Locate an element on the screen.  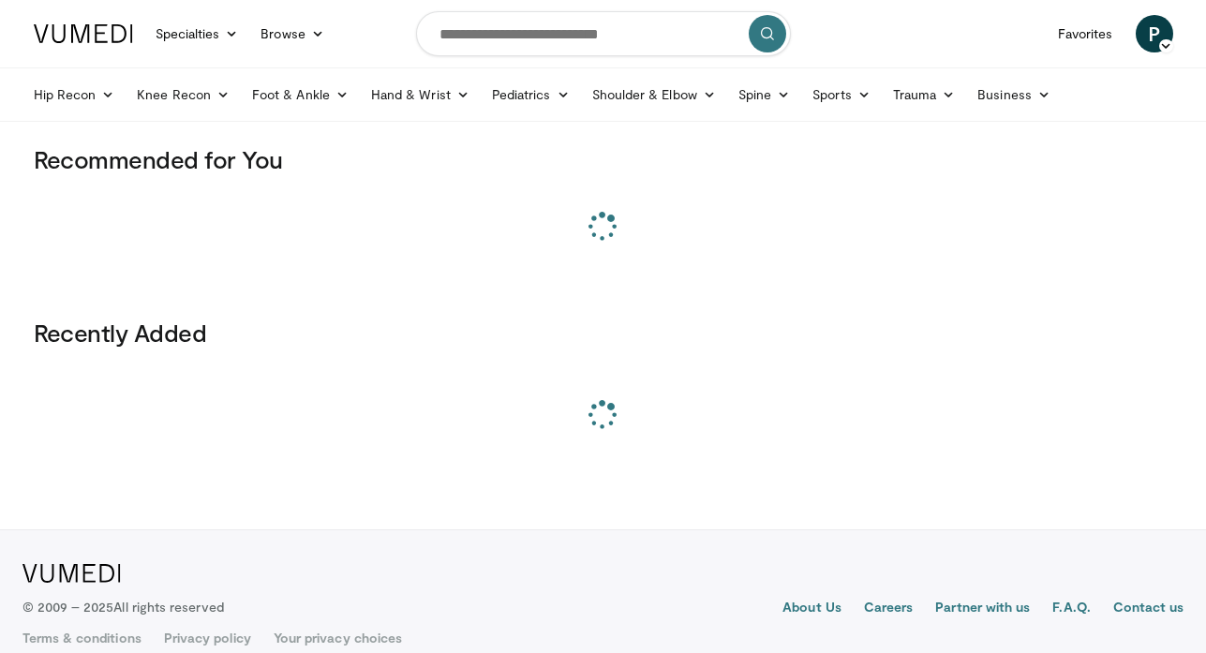
a: Specialties is located at coordinates (197, 34).